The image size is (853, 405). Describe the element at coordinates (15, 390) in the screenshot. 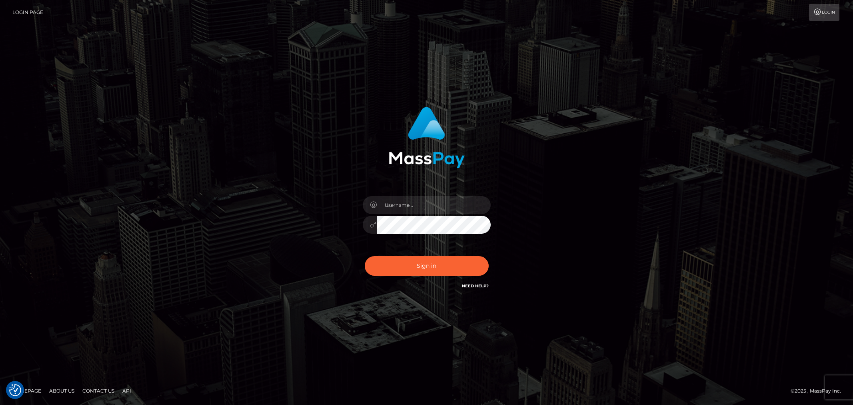

I see `button: Consent Preferences` at that location.